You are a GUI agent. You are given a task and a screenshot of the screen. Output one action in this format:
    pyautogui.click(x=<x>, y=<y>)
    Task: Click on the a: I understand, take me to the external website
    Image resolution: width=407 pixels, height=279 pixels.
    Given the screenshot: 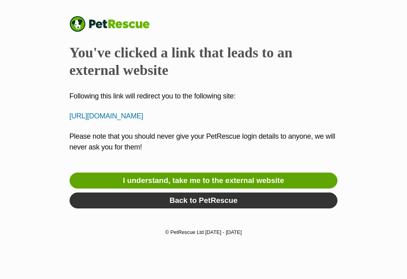 What is the action you would take?
    pyautogui.click(x=204, y=180)
    